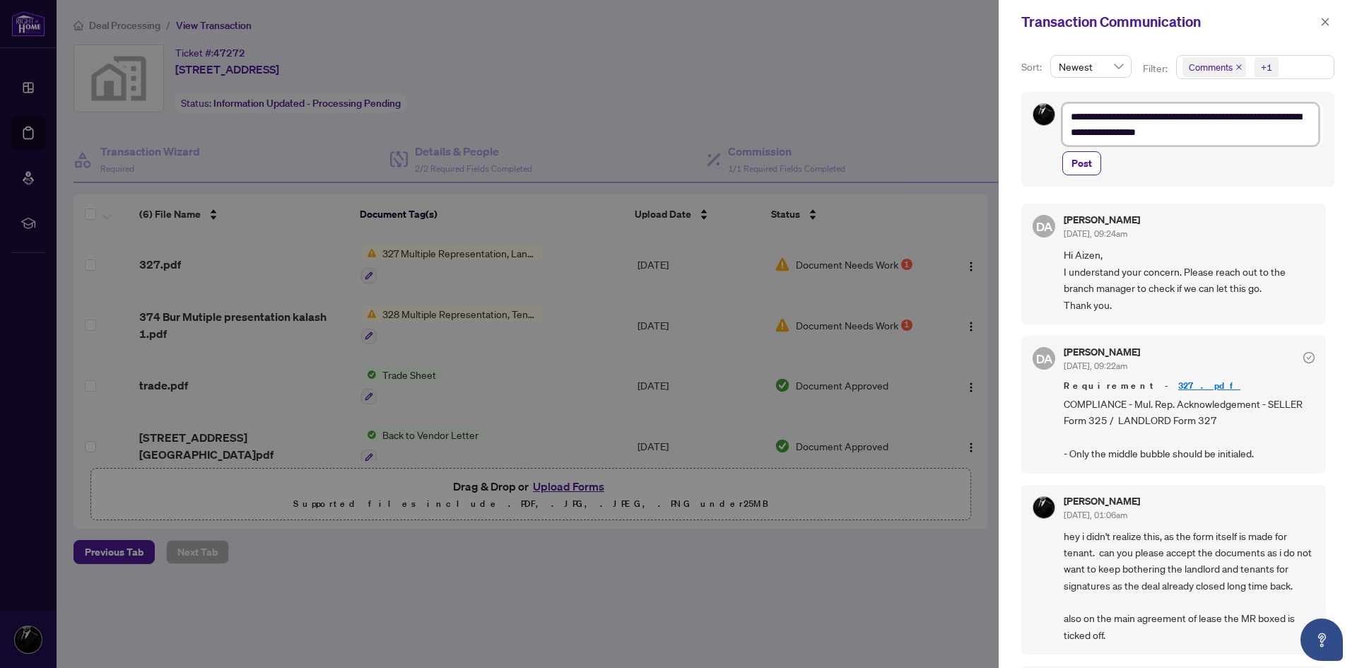 The width and height of the screenshot is (1357, 668). What do you see at coordinates (1081, 163) in the screenshot?
I see `span: Post` at bounding box center [1081, 163].